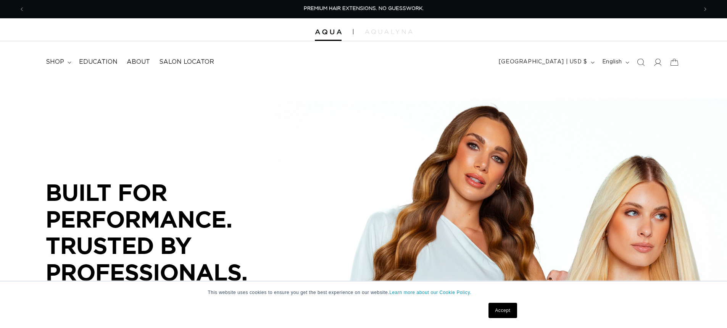 The height and width of the screenshot is (328, 727). I want to click on a: Education, so click(98, 62).